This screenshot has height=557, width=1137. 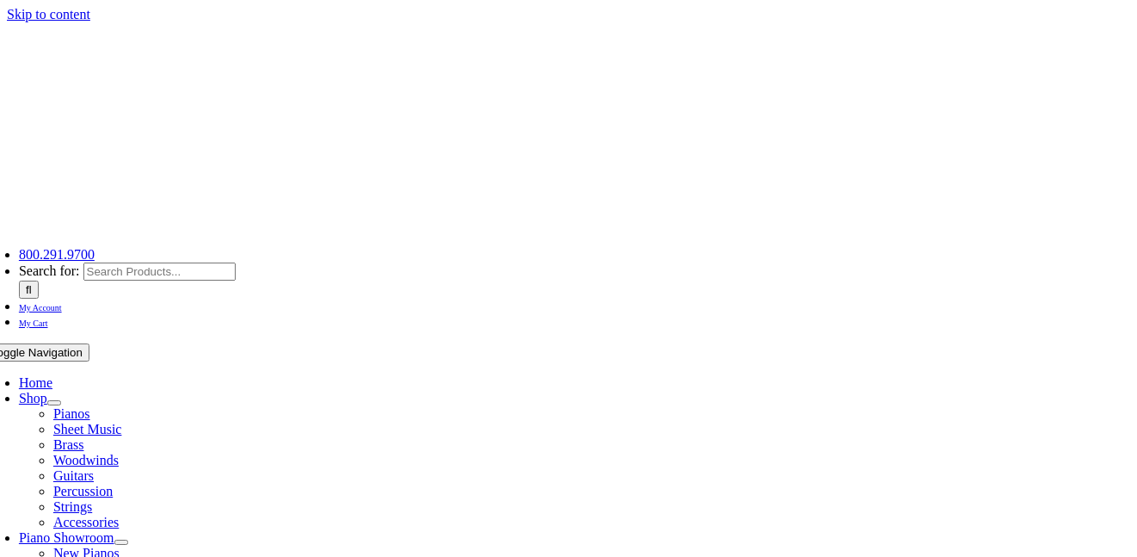 I want to click on span: Pianos, so click(x=71, y=413).